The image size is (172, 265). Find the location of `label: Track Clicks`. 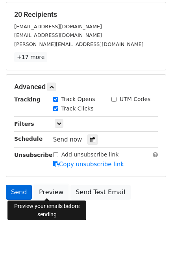

label: Track Clicks is located at coordinates (77, 108).